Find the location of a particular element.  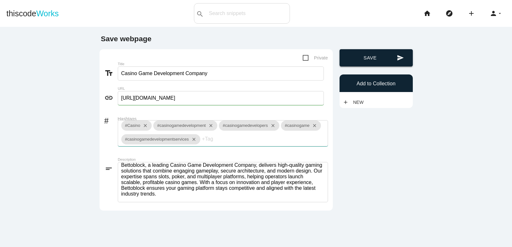

div: #Casino is located at coordinates (137, 126).